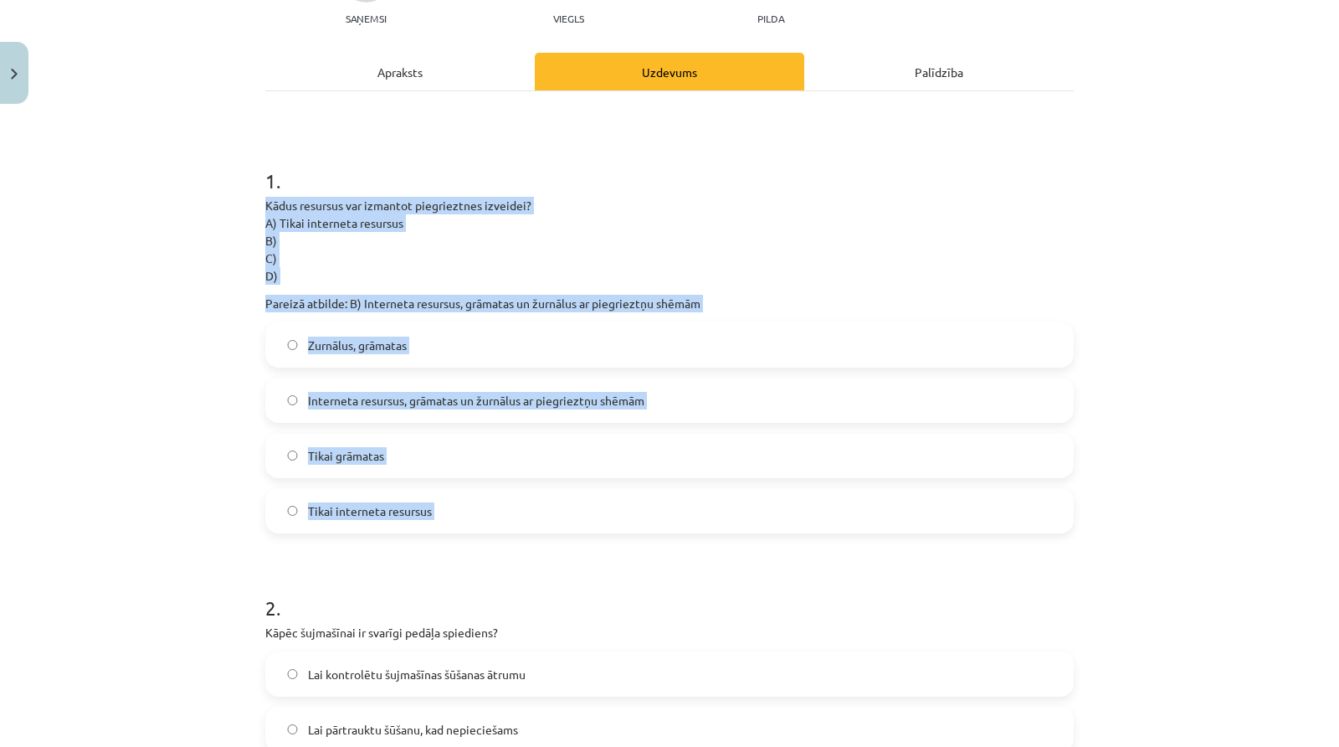 This screenshot has height=747, width=1339. Describe the element at coordinates (292, 511) in the screenshot. I see `input: Tikai interneta resursus` at that location.